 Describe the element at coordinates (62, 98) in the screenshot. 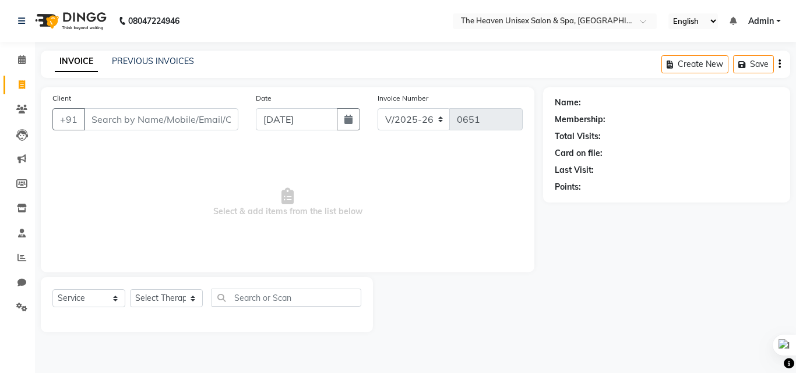

I see `label: Client` at that location.